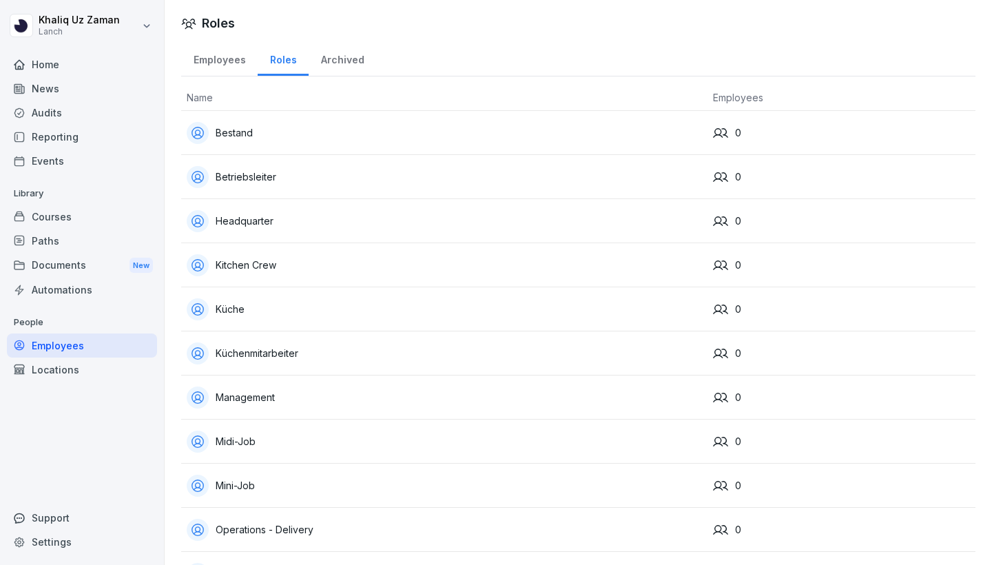  Describe the element at coordinates (82, 240) in the screenshot. I see `div: Paths` at that location.